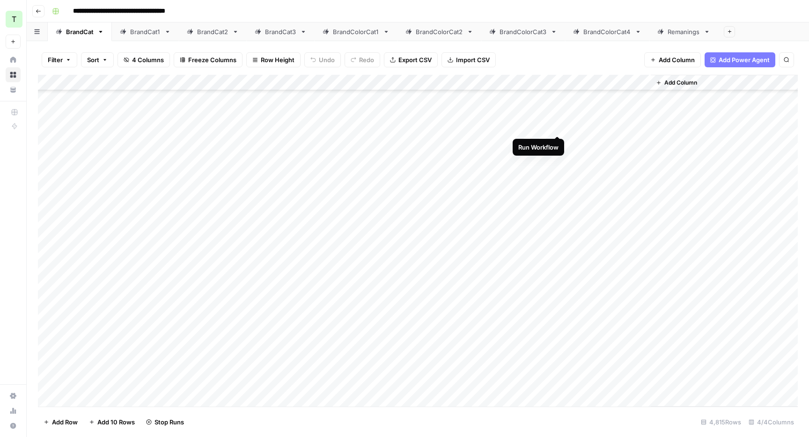  Describe the element at coordinates (148, 60) in the screenshot. I see `span: 4 Columns` at that location.